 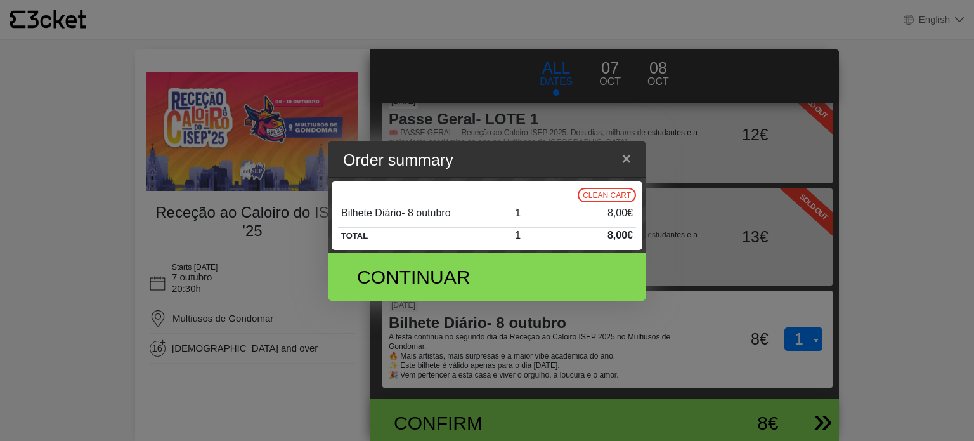 I want to click on button: Clean cart, so click(x=607, y=195).